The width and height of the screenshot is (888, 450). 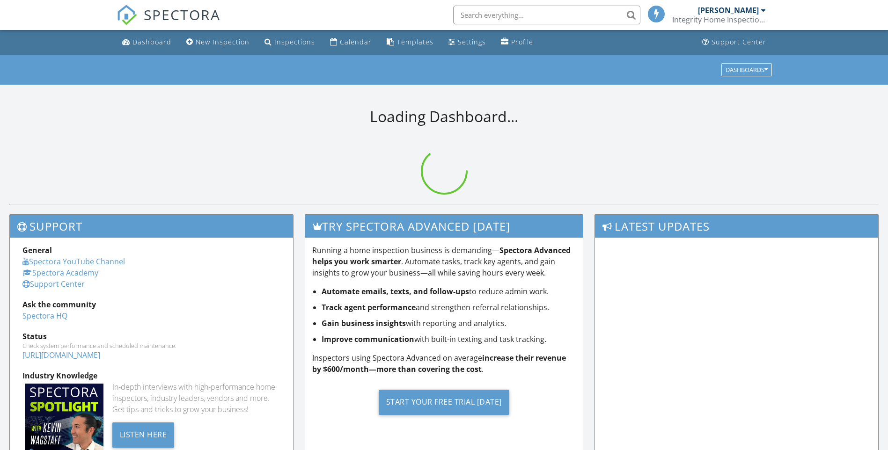 I want to click on strong: Track agent performance, so click(x=369, y=308).